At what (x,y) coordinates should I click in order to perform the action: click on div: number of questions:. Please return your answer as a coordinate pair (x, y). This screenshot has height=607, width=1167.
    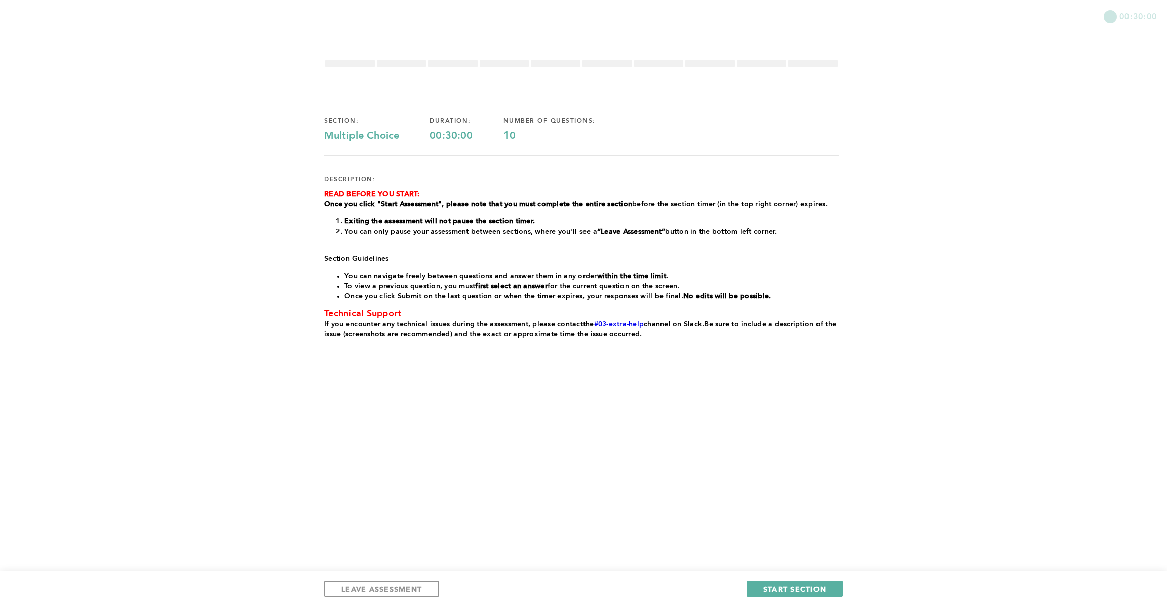
    Looking at the image, I should click on (565, 121).